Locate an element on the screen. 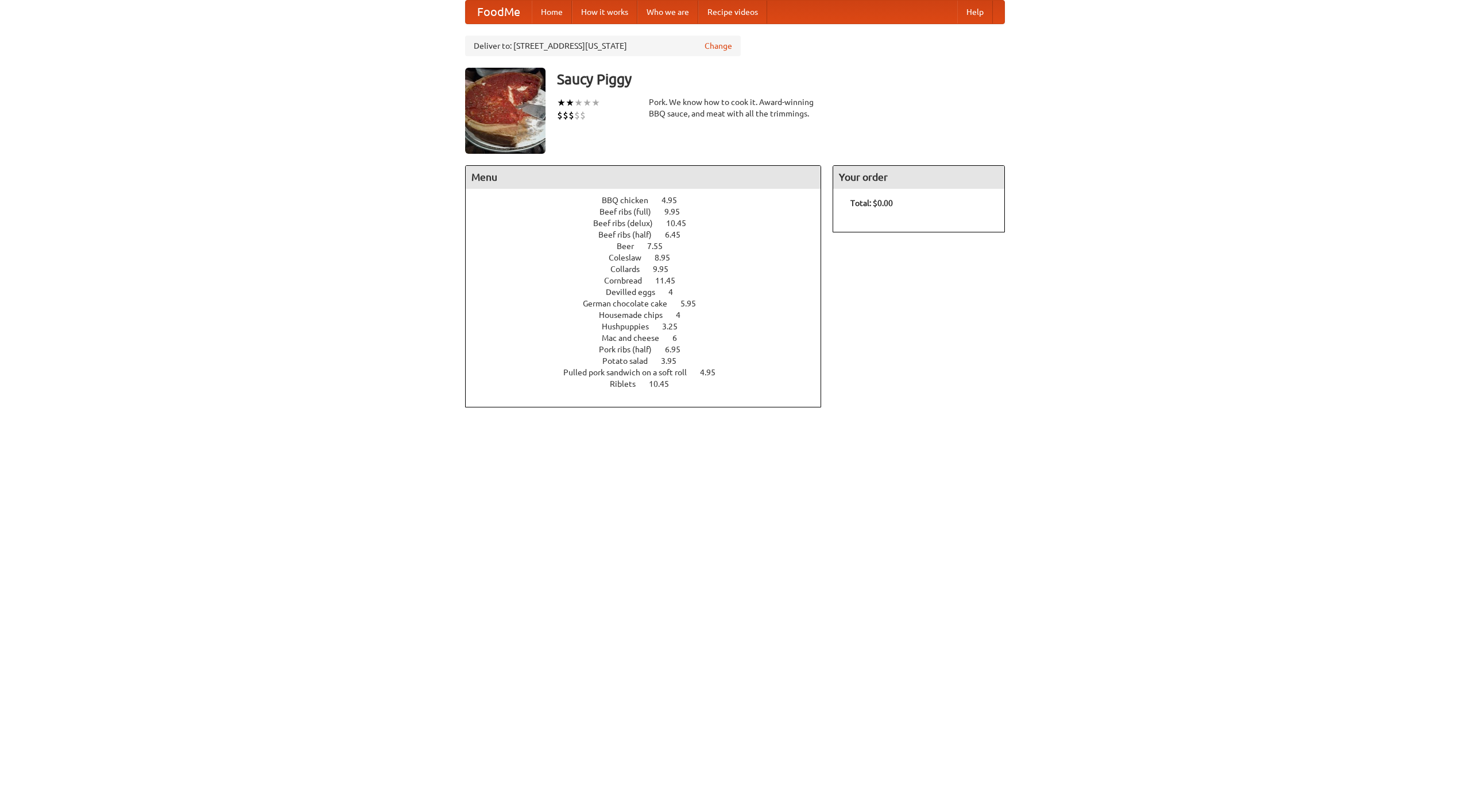  h4: Your order is located at coordinates (919, 178).